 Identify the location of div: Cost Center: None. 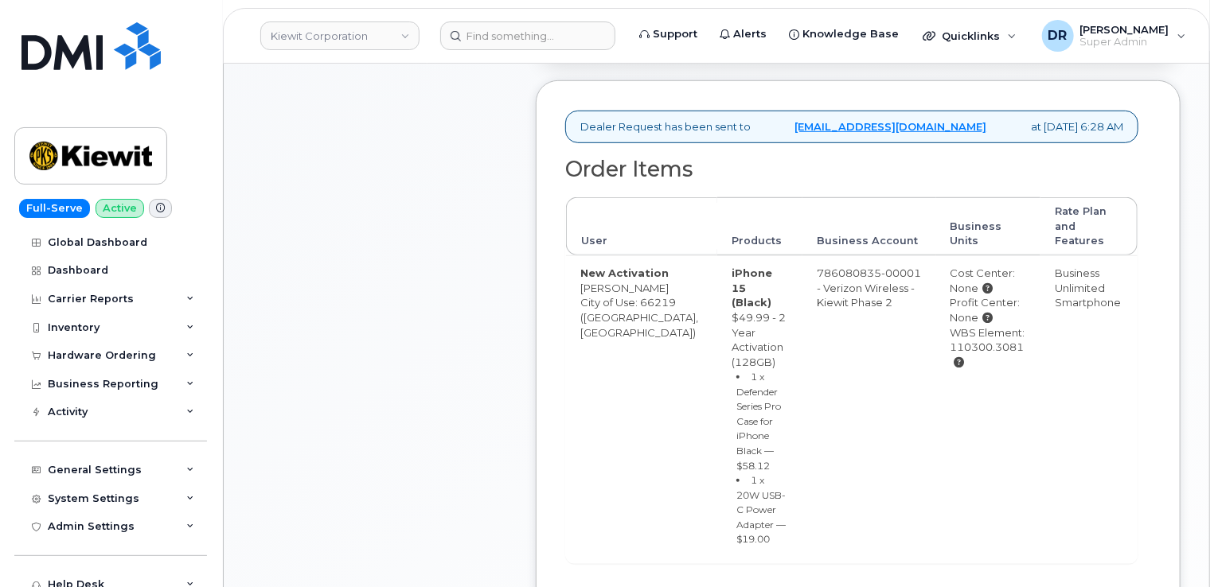
(988, 280).